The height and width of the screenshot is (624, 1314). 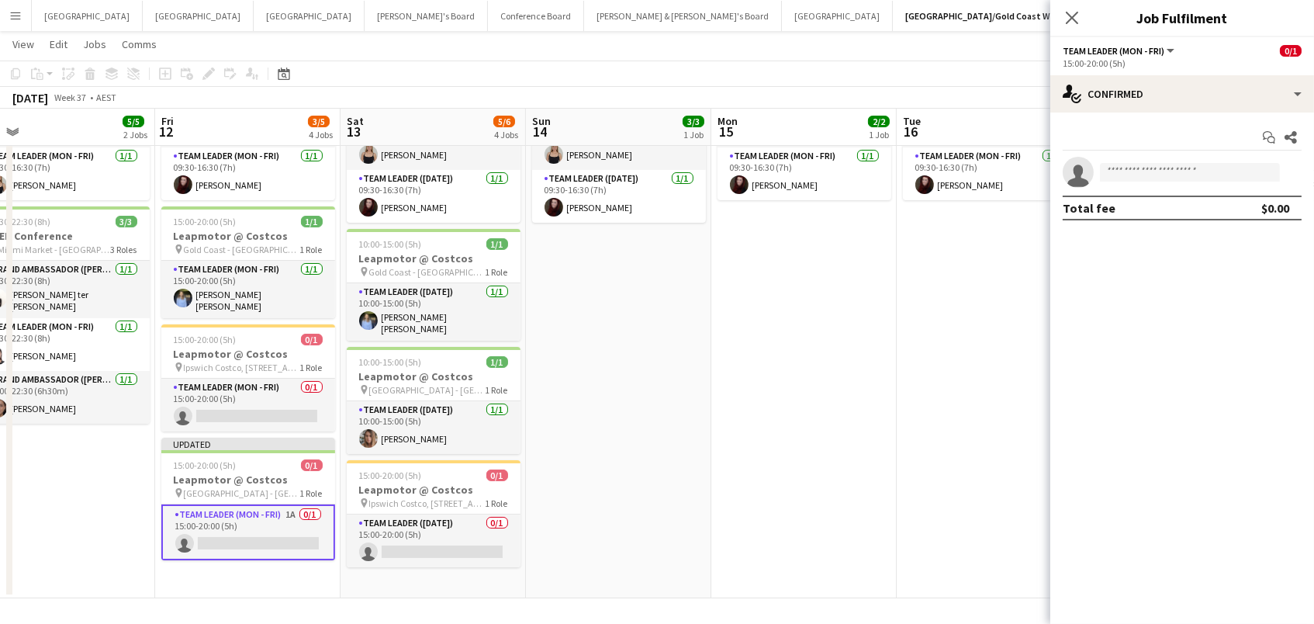 What do you see at coordinates (1182, 63) in the screenshot?
I see `div: 15:00-20:00 (5h)` at bounding box center [1182, 63].